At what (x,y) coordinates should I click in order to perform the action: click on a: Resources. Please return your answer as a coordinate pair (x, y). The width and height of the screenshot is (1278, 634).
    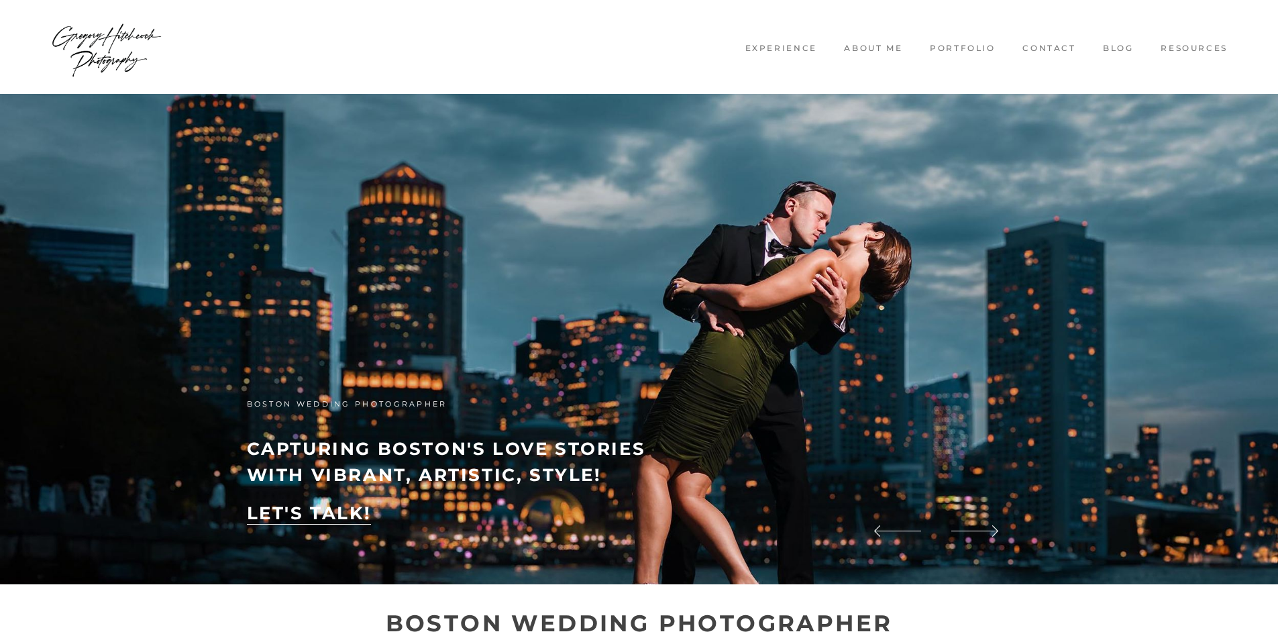
    Looking at the image, I should click on (1194, 48).